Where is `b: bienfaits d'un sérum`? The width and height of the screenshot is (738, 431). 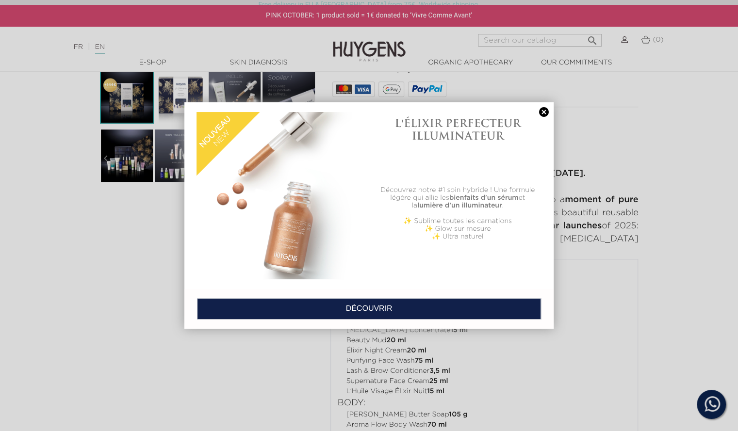
b: bienfaits d'un sérum is located at coordinates (484, 198).